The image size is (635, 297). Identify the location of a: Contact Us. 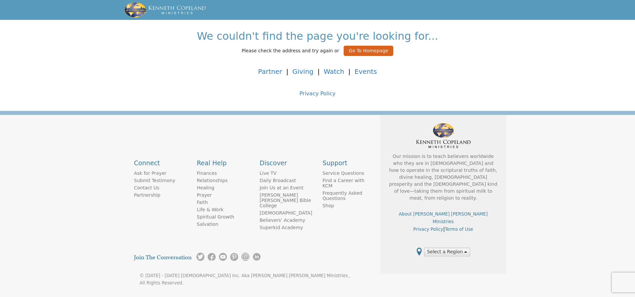
(160, 187).